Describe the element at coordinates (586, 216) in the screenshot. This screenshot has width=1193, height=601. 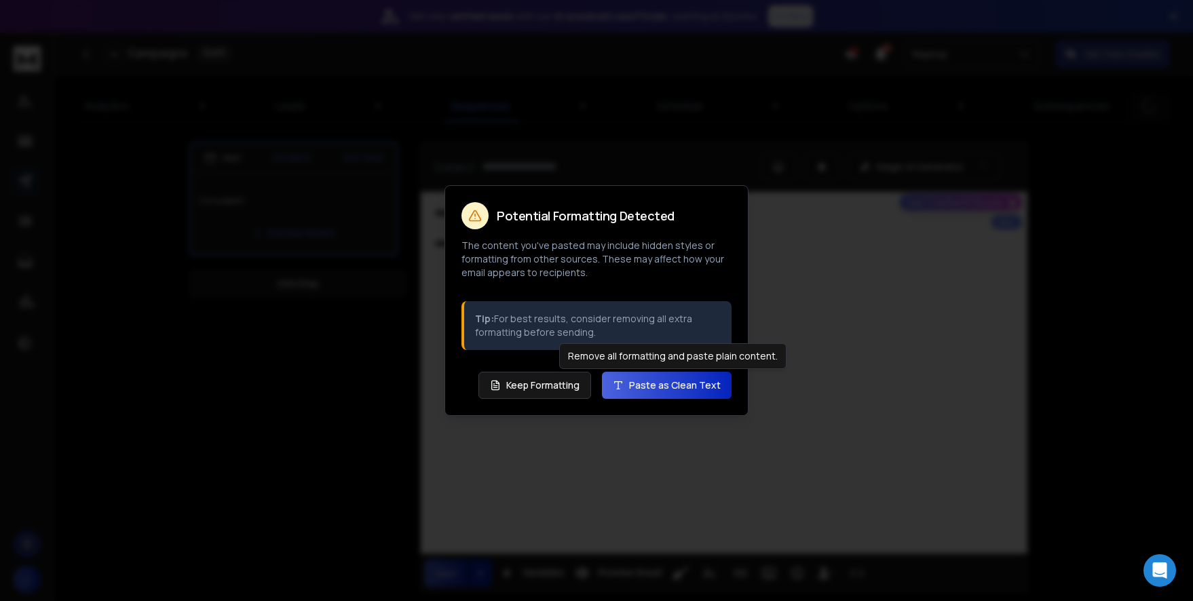
I see `h2: Potential Formatting Detected` at that location.